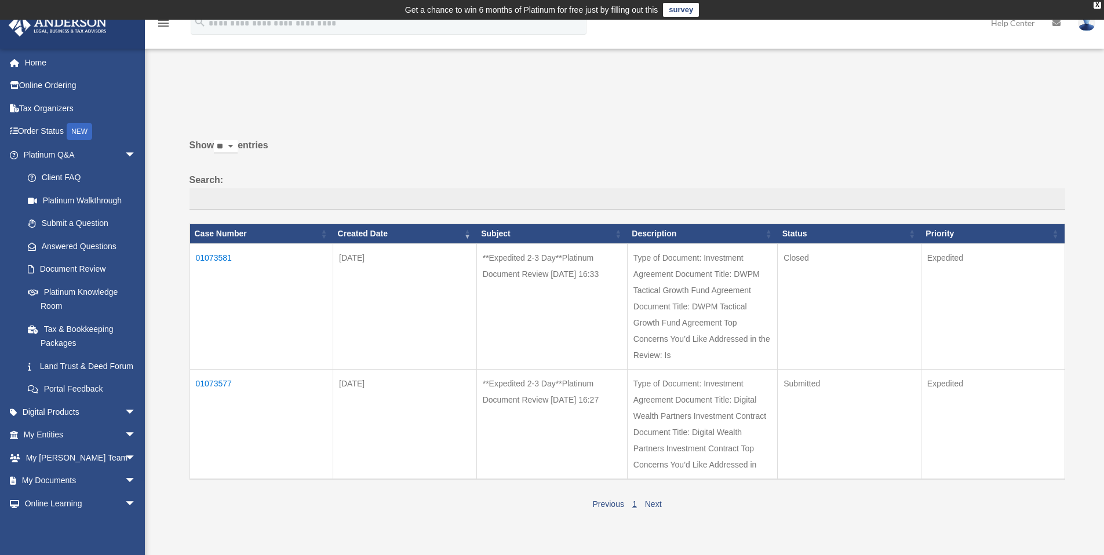  Describe the element at coordinates (627, 199) in the screenshot. I see `input: Search:` at that location.